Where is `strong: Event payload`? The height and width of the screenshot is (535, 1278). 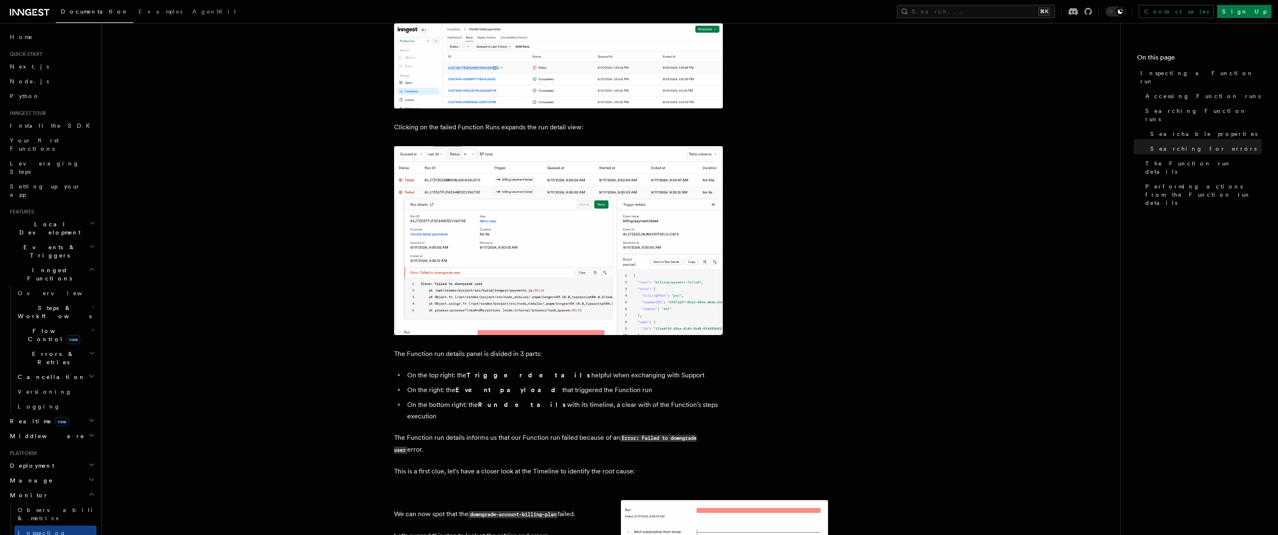 strong: Event payload is located at coordinates (509, 390).